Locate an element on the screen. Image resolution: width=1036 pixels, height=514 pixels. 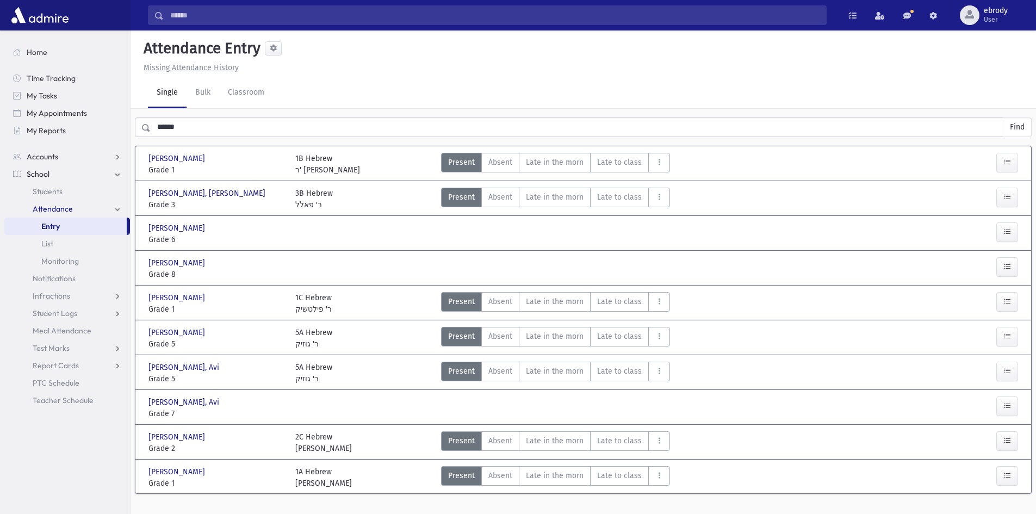
a: My Tasks is located at coordinates (67, 96).